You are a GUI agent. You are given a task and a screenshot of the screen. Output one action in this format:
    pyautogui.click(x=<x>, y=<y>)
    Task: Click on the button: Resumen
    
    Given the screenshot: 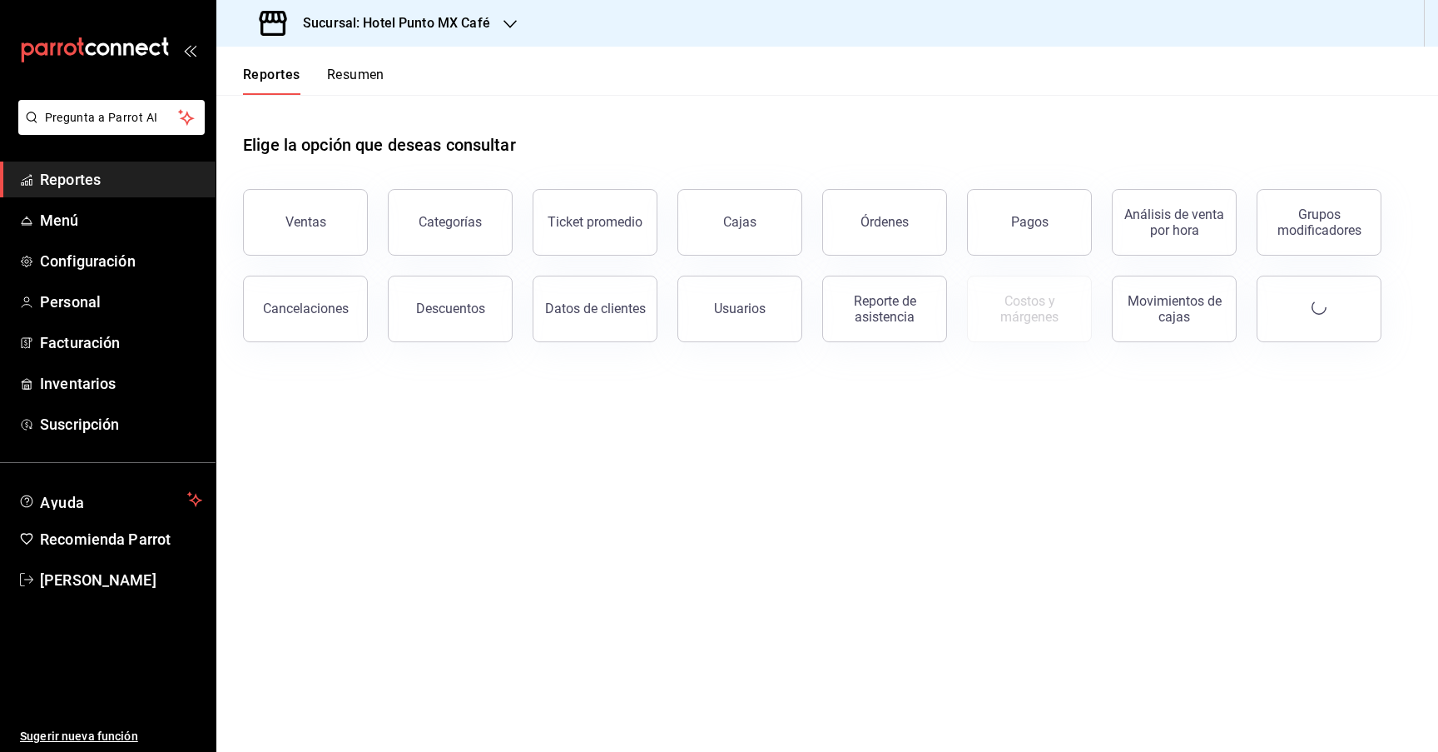 What is the action you would take?
    pyautogui.click(x=355, y=81)
    